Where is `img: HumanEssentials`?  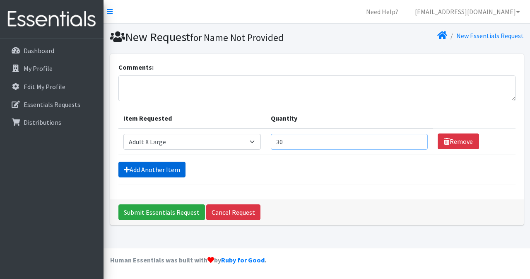
img: HumanEssentials is located at coordinates (52, 19).